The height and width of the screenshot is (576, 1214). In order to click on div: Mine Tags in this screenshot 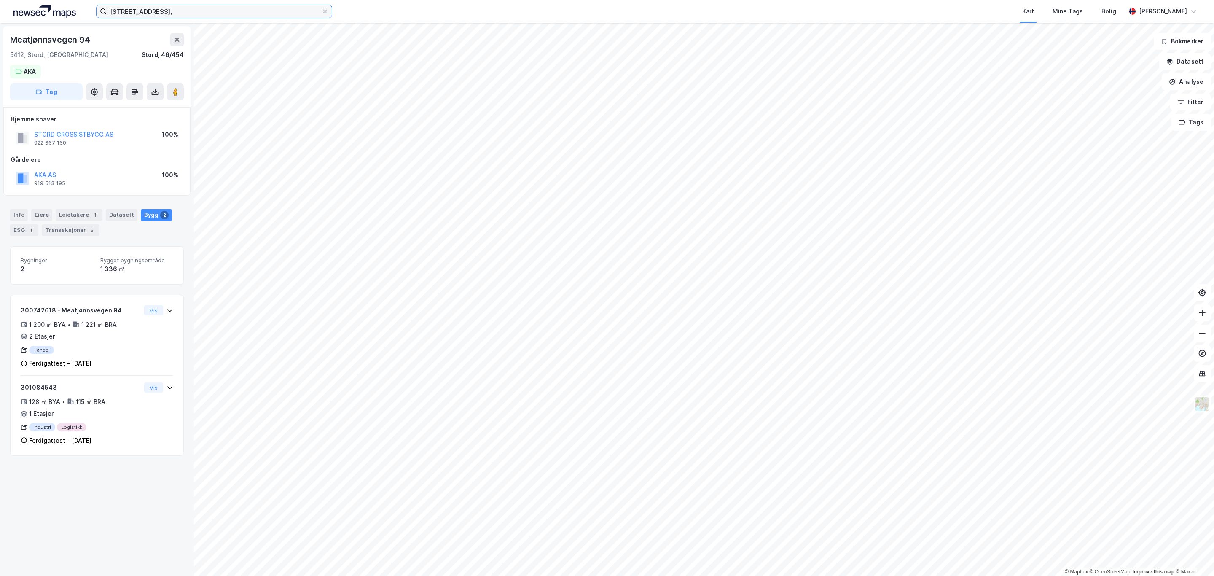, I will do `click(1067, 11)`.